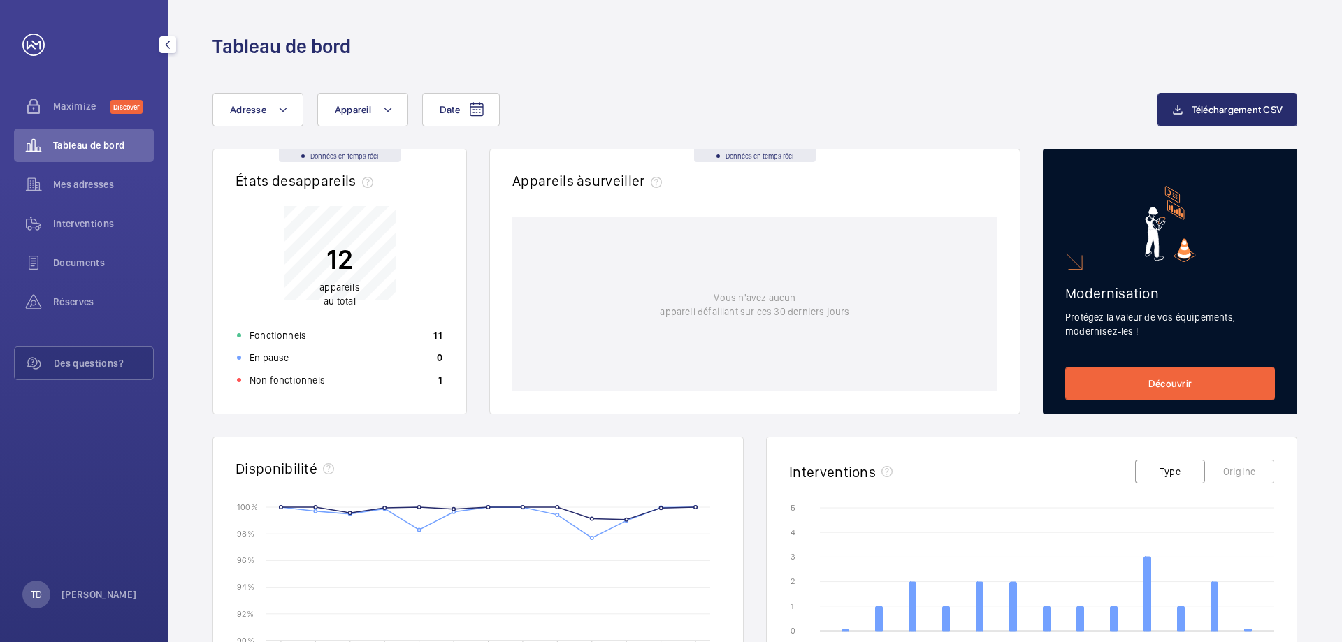 The width and height of the screenshot is (1342, 642). Describe the element at coordinates (449, 110) in the screenshot. I see `span: Date` at that location.